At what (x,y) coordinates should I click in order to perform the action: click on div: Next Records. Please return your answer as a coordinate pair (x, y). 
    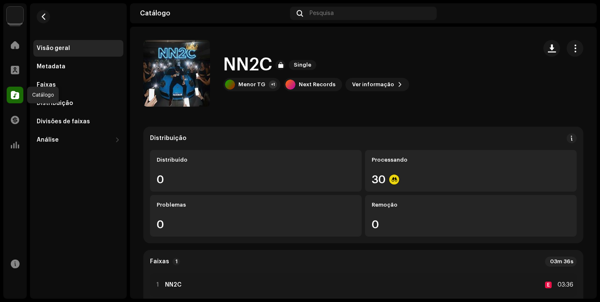
    Looking at the image, I should click on (317, 85).